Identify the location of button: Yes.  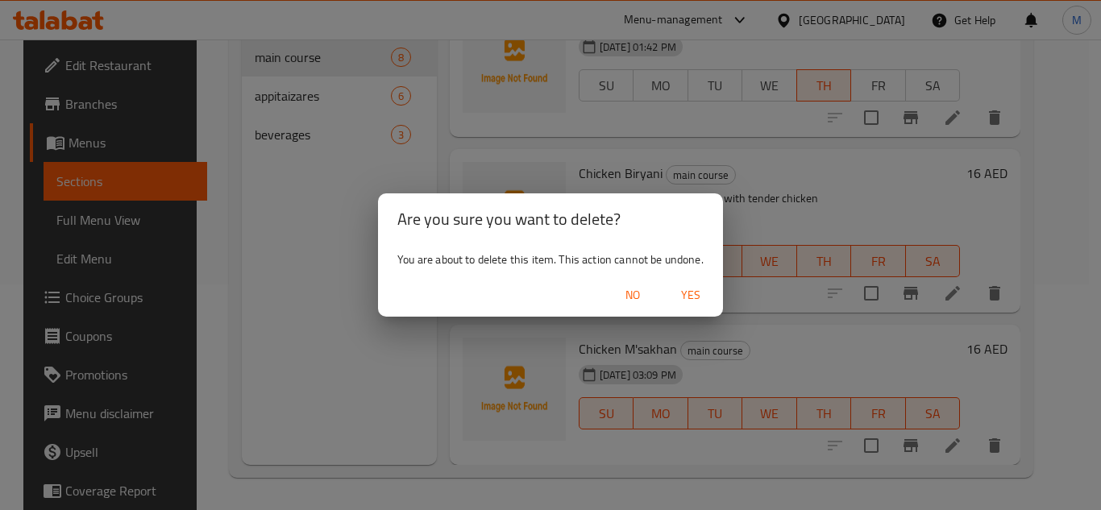
(691, 295).